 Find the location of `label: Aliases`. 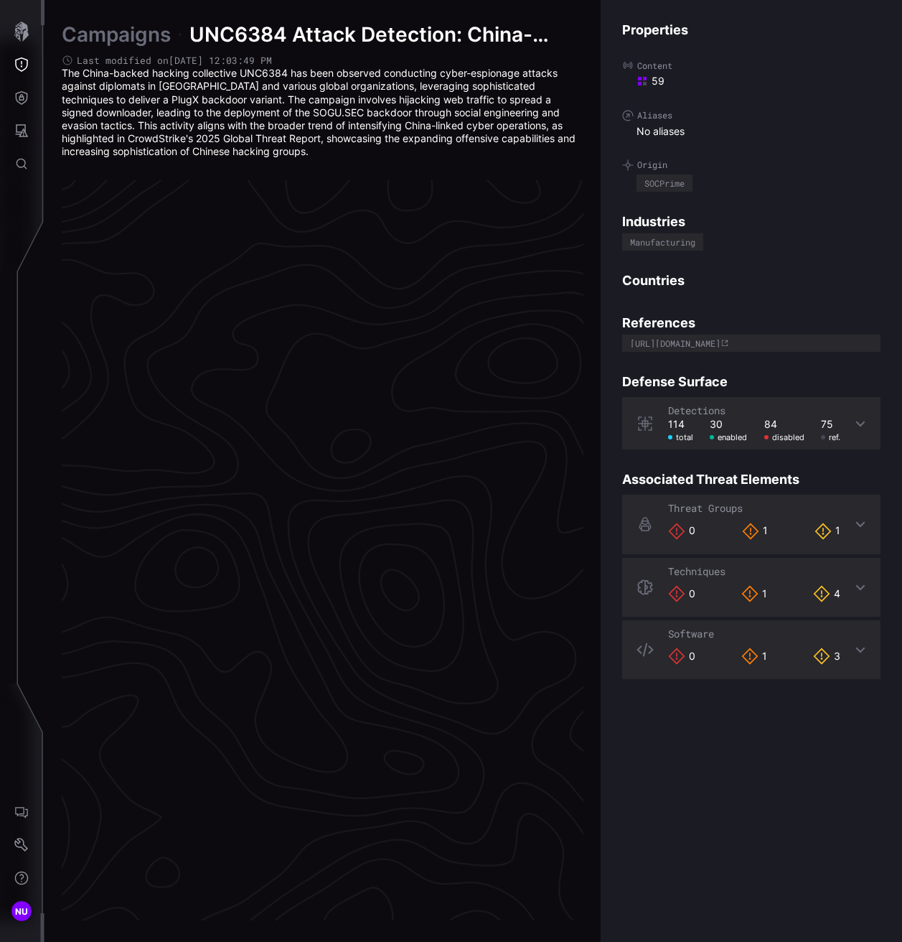

label: Aliases is located at coordinates (752, 116).